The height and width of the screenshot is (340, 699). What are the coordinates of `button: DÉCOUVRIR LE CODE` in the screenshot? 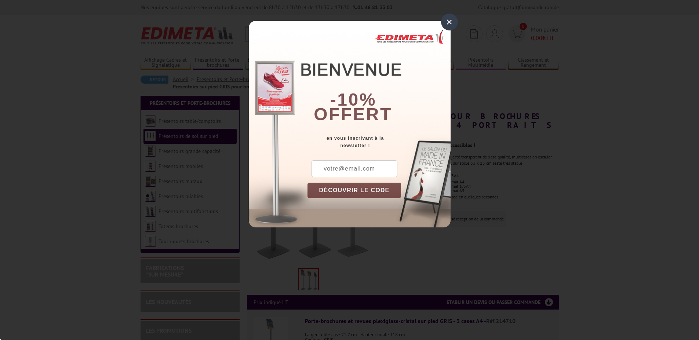 It's located at (354, 190).